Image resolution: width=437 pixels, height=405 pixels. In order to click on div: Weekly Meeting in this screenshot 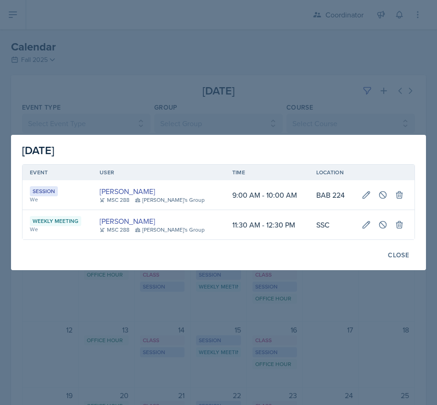, I will do `click(55, 221)`.